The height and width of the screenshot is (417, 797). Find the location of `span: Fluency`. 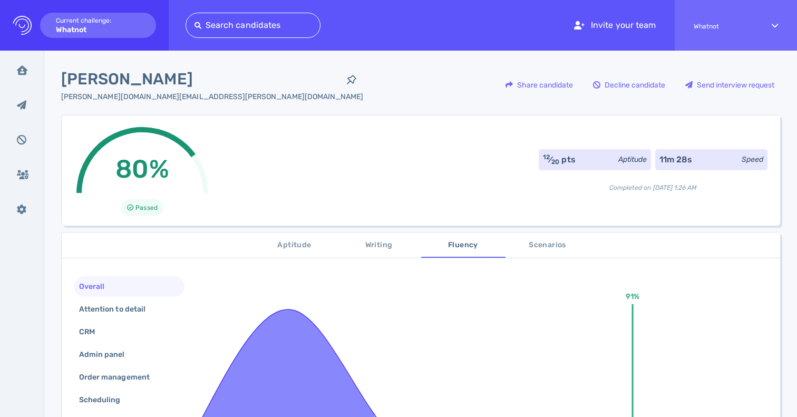

span: Fluency is located at coordinates (463, 245).